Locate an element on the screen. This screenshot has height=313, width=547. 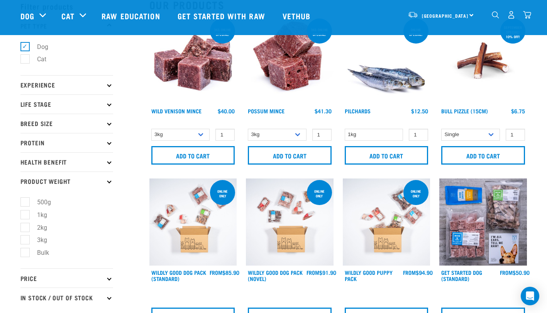
a: Pilchards is located at coordinates (357, 111).